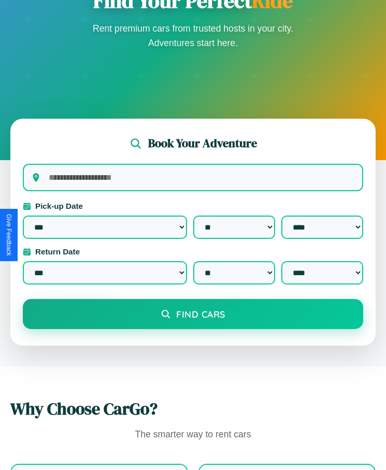 The image size is (386, 470). Describe the element at coordinates (203, 143) in the screenshot. I see `h2: Book Your Adventure` at that location.